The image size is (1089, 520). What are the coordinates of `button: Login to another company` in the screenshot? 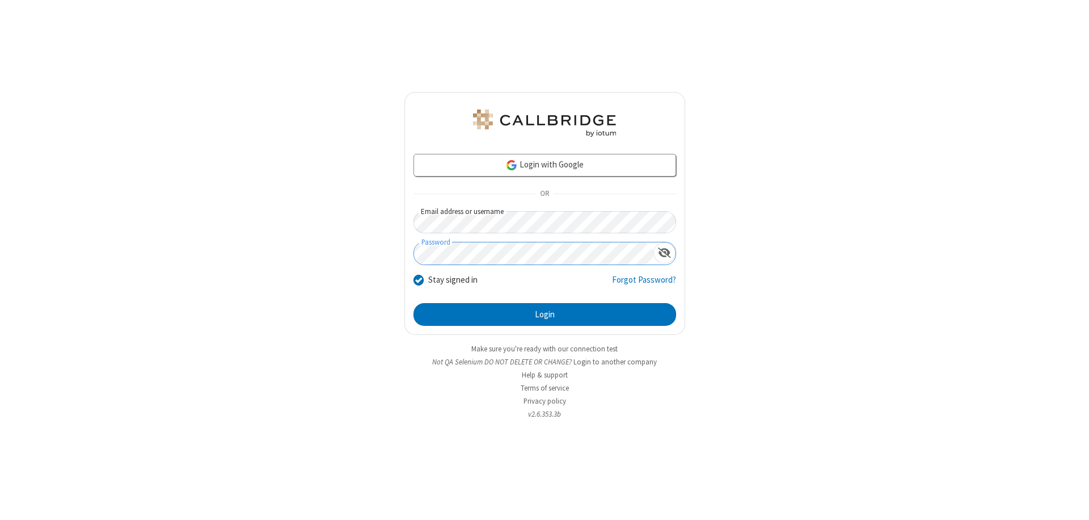 It's located at (615, 361).